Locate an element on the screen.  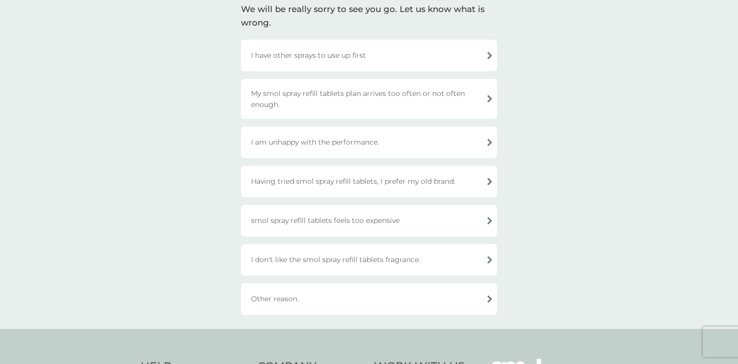
div: Having tried smol spray refill tablets, I prefer my old brand. is located at coordinates (369, 181).